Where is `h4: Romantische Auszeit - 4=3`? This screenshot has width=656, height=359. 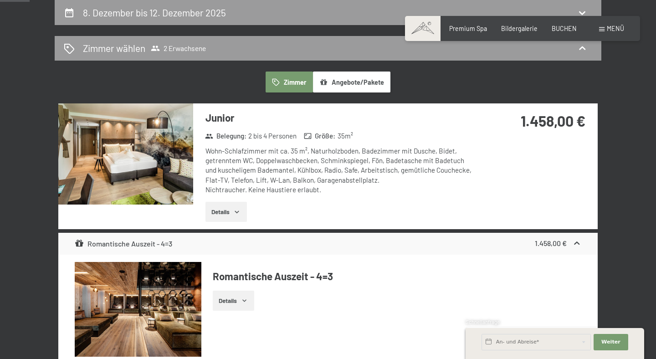 h4: Romantische Auszeit - 4=3 is located at coordinates (397, 276).